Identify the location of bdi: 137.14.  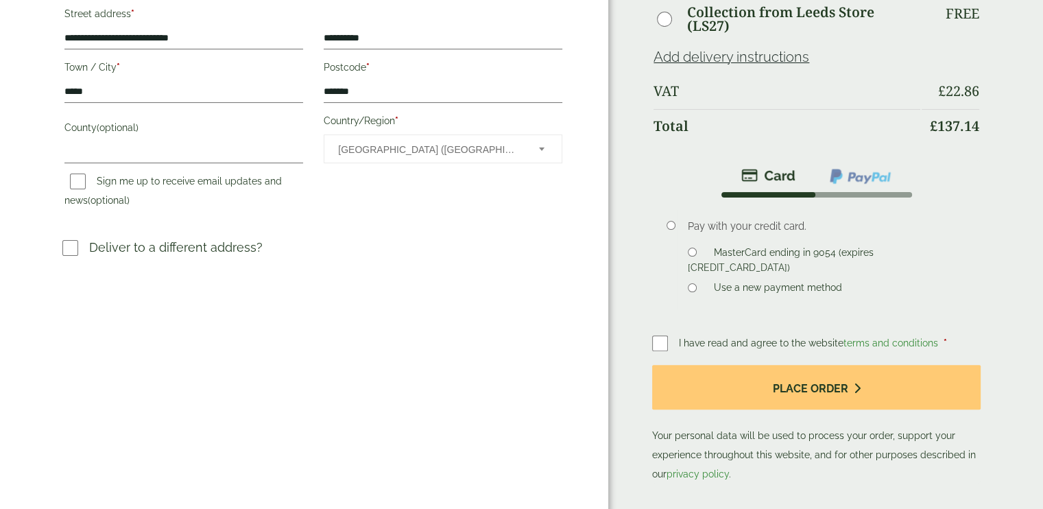
(955, 126).